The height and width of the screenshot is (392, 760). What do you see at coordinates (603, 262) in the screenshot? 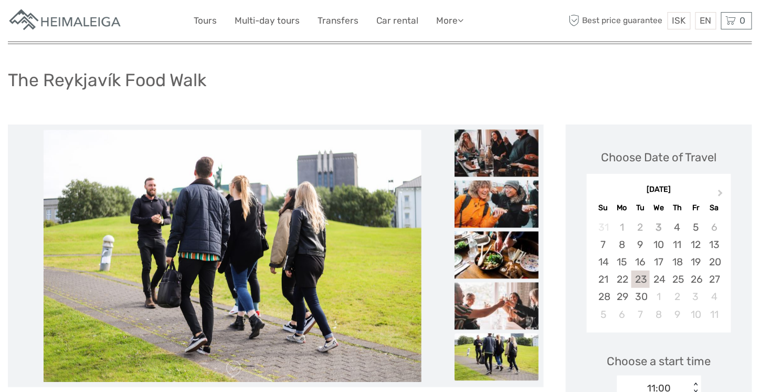
I see `div: Choose Sunday, September 14th, 2025` at bounding box center [603, 262].